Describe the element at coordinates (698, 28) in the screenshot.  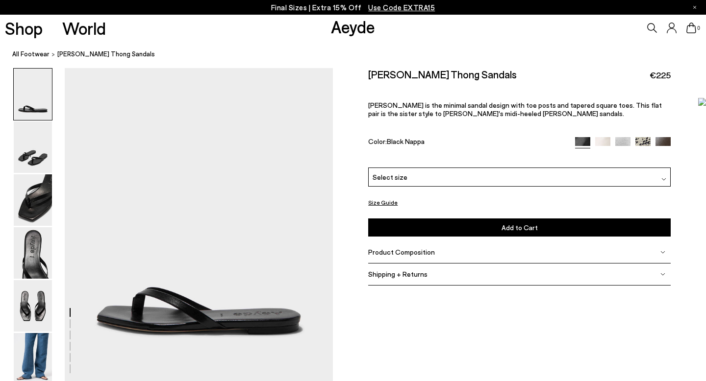
I see `span: 0` at that location.